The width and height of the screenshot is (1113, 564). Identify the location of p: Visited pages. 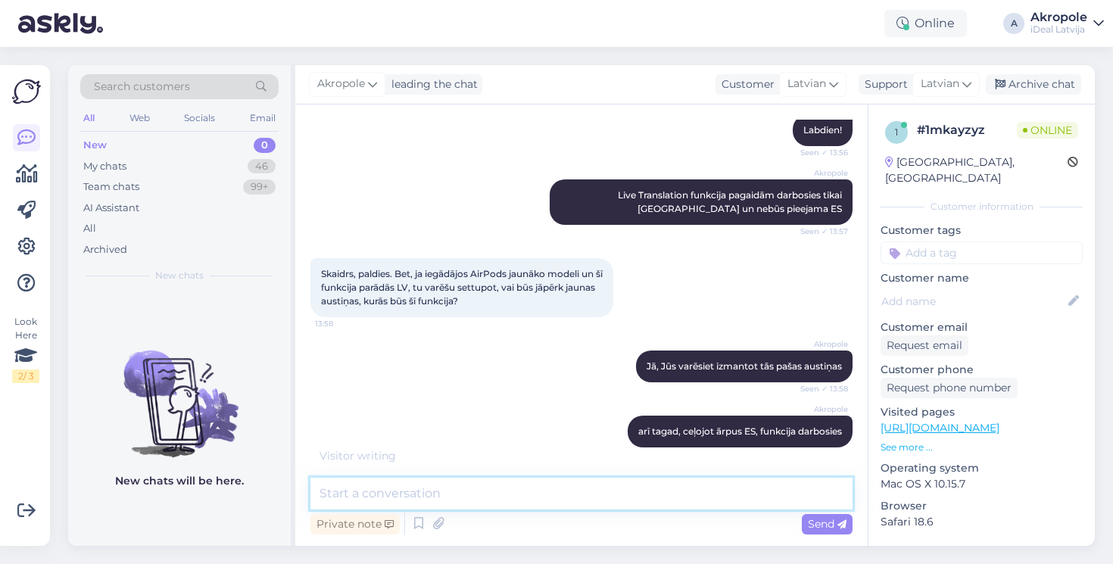
(982, 412).